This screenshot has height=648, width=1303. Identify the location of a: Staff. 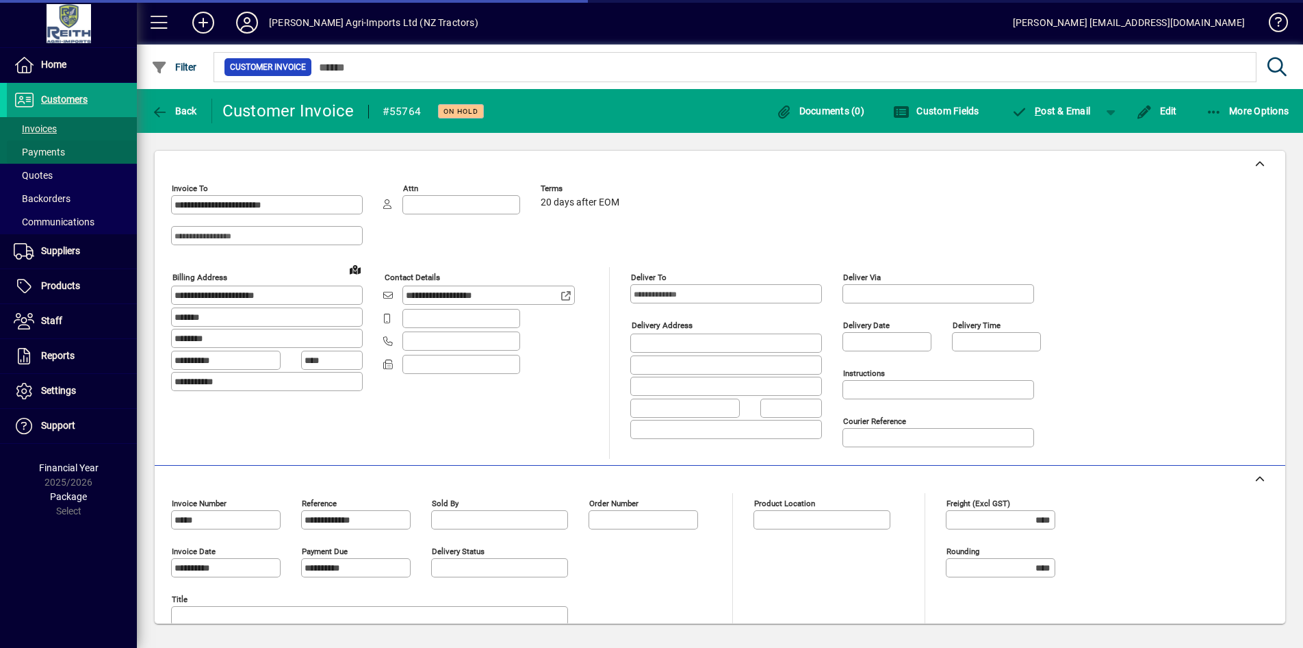
(72, 321).